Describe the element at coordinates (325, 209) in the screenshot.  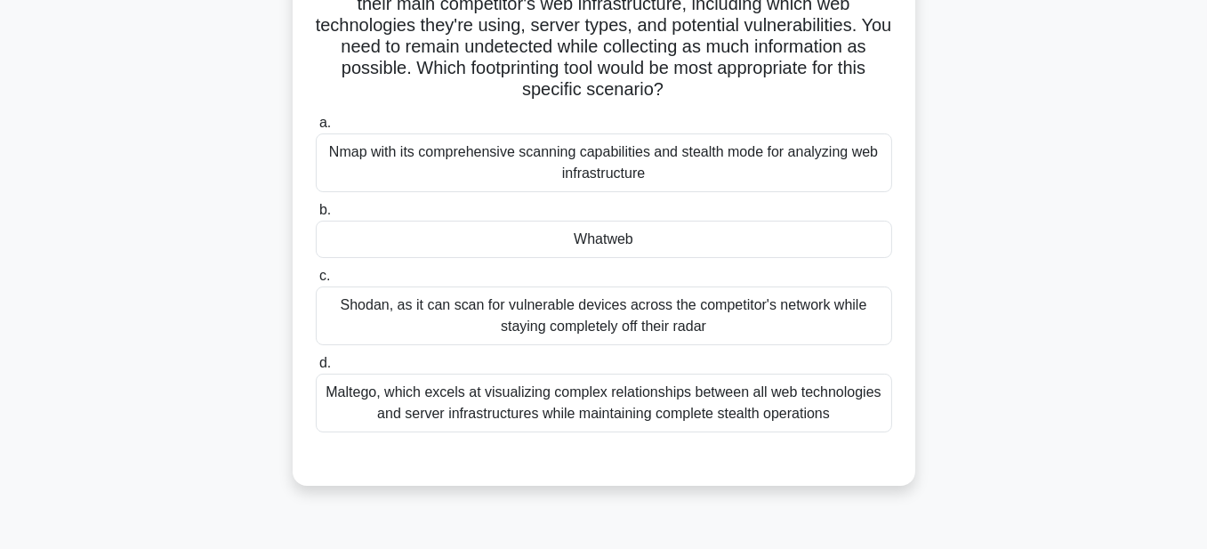
I see `span: b.` at that location.